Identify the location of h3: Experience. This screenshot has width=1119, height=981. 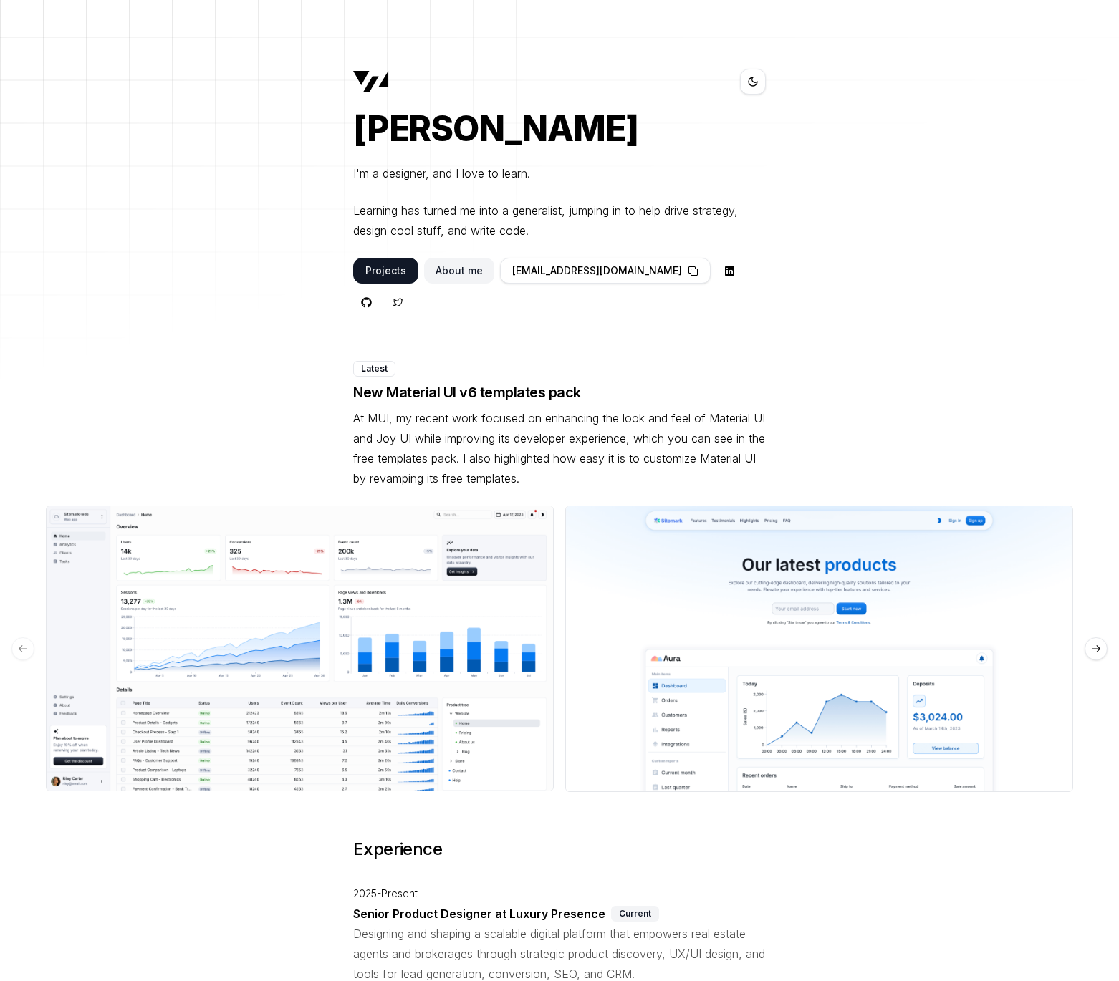
(559, 850).